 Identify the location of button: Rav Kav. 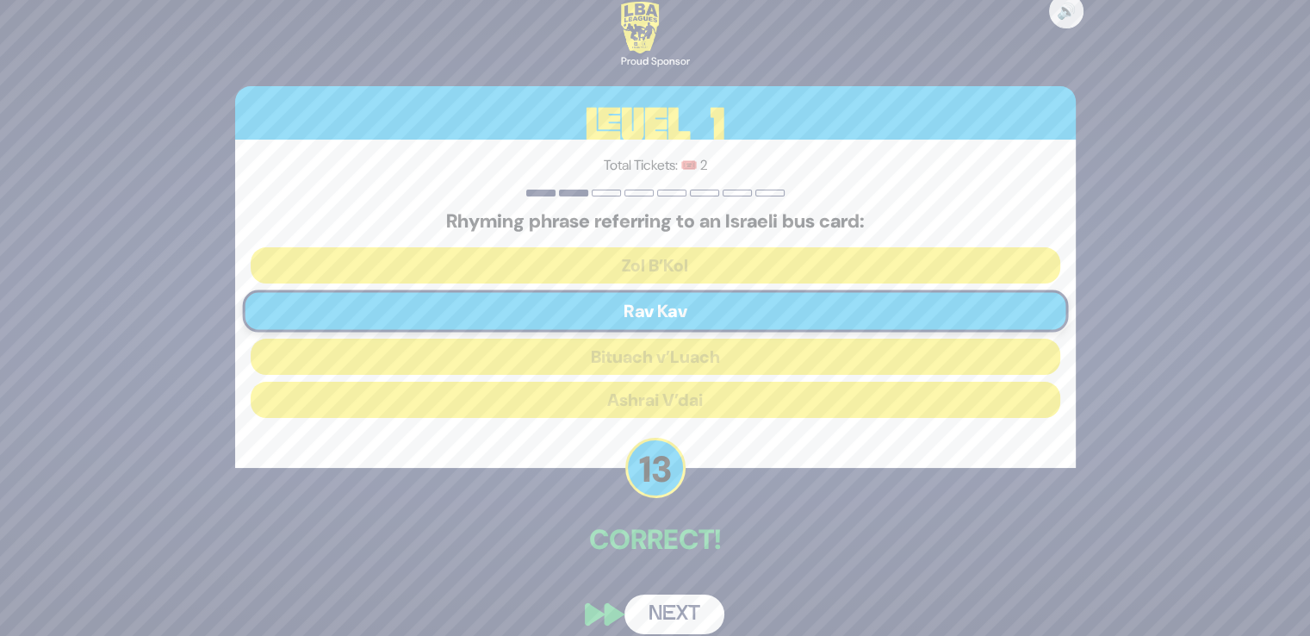
(655, 310).